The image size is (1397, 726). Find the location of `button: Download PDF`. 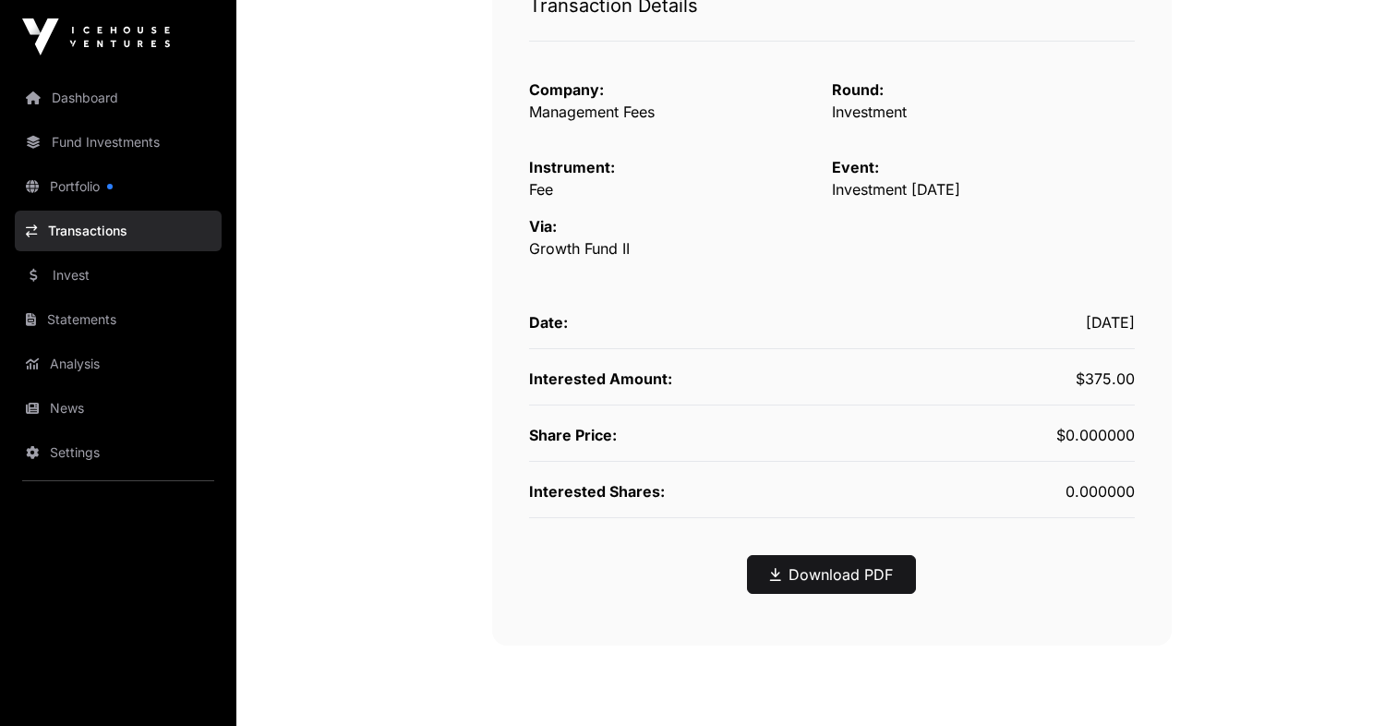

button: Download PDF is located at coordinates (831, 574).